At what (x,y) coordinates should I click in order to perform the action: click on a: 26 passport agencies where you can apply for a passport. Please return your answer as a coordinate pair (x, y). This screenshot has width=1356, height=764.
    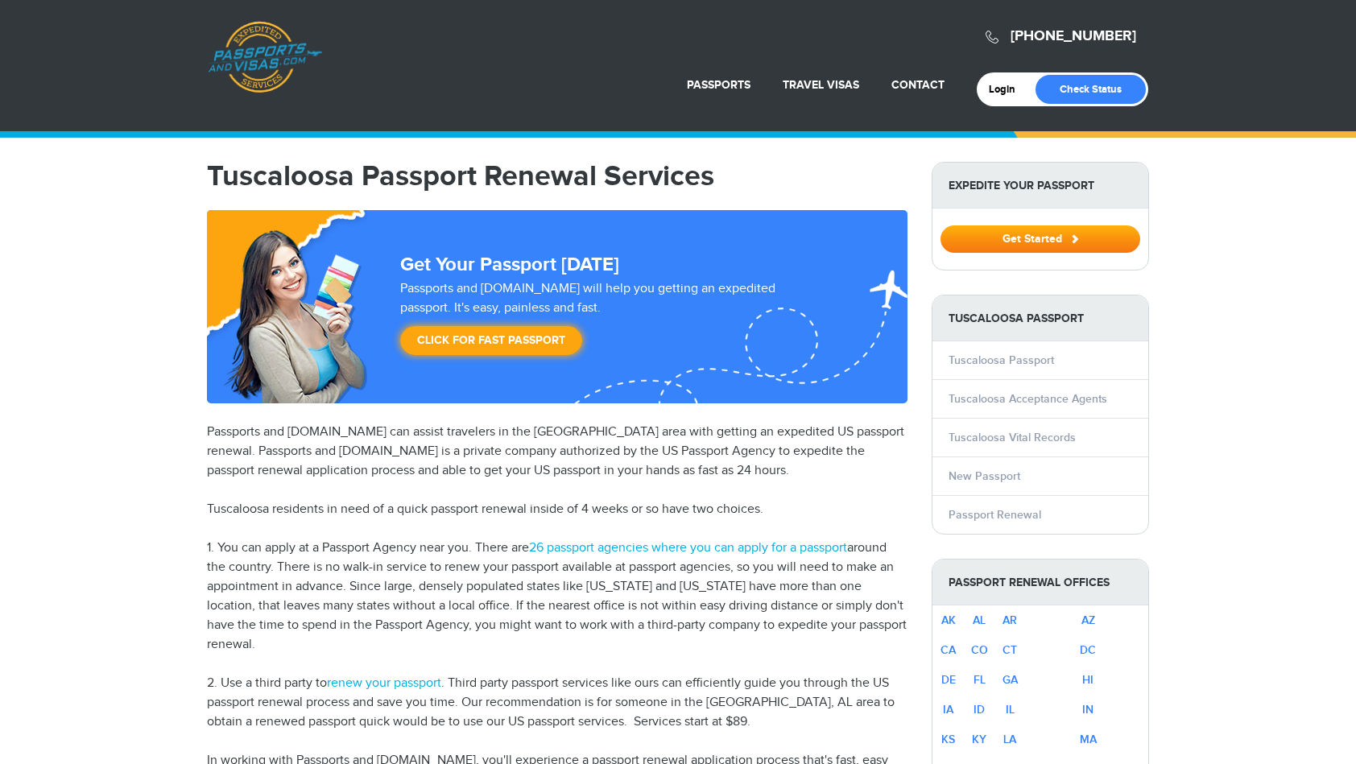
    Looking at the image, I should click on (688, 548).